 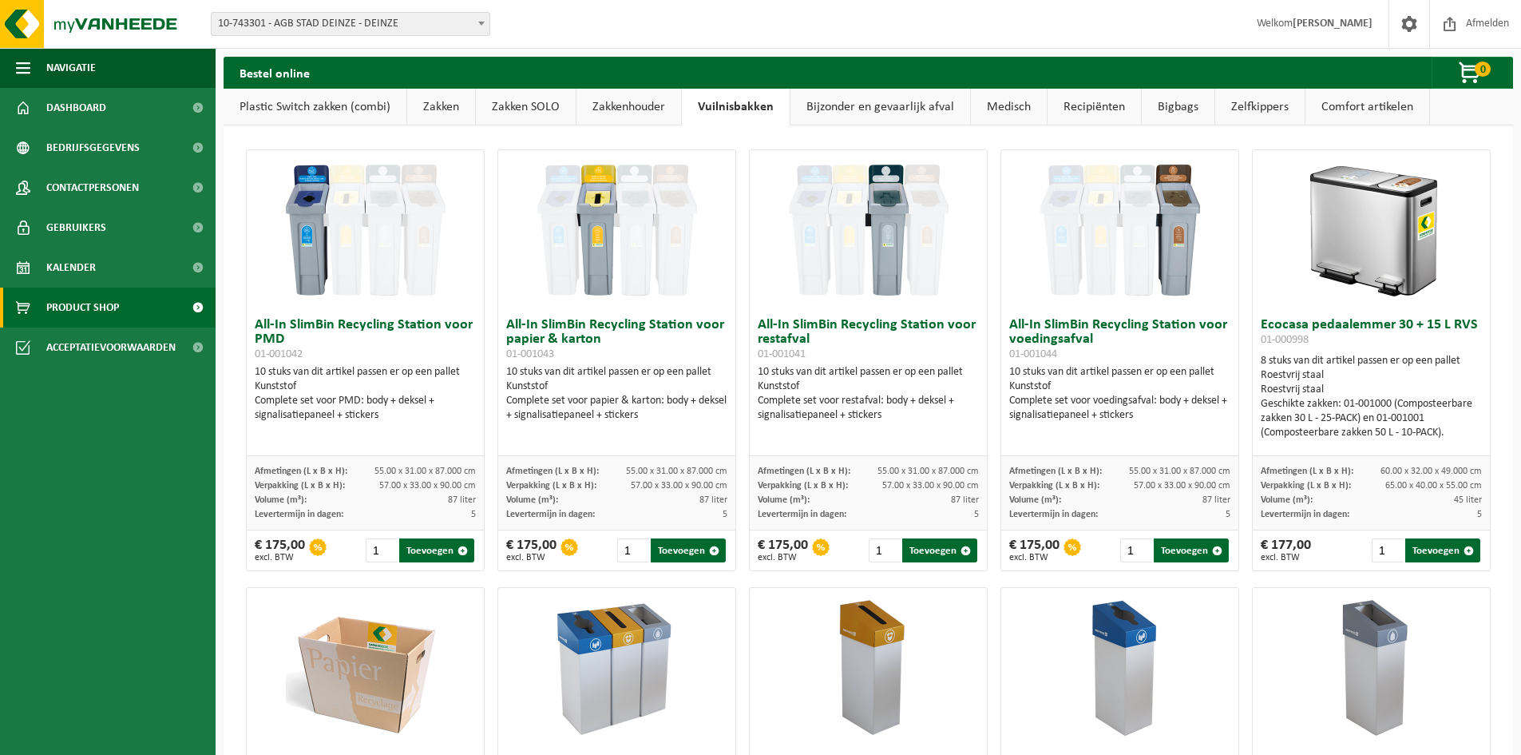 I want to click on img: 02-014089, so click(x=1372, y=667).